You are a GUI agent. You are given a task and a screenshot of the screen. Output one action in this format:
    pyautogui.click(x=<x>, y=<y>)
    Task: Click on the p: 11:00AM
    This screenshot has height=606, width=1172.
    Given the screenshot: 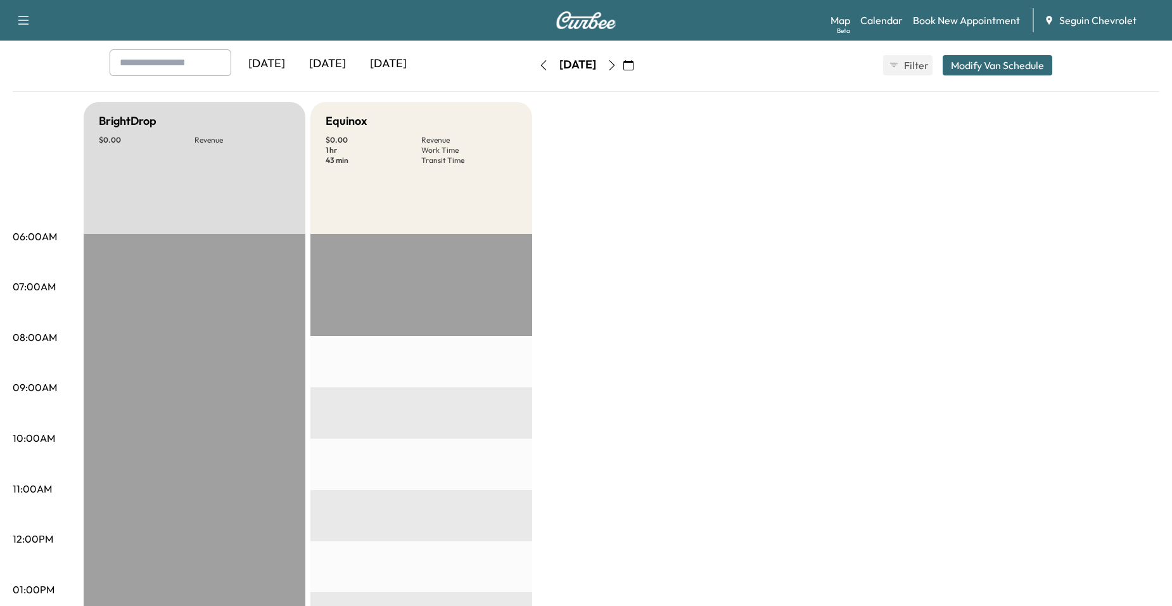 What is the action you would take?
    pyautogui.click(x=32, y=488)
    